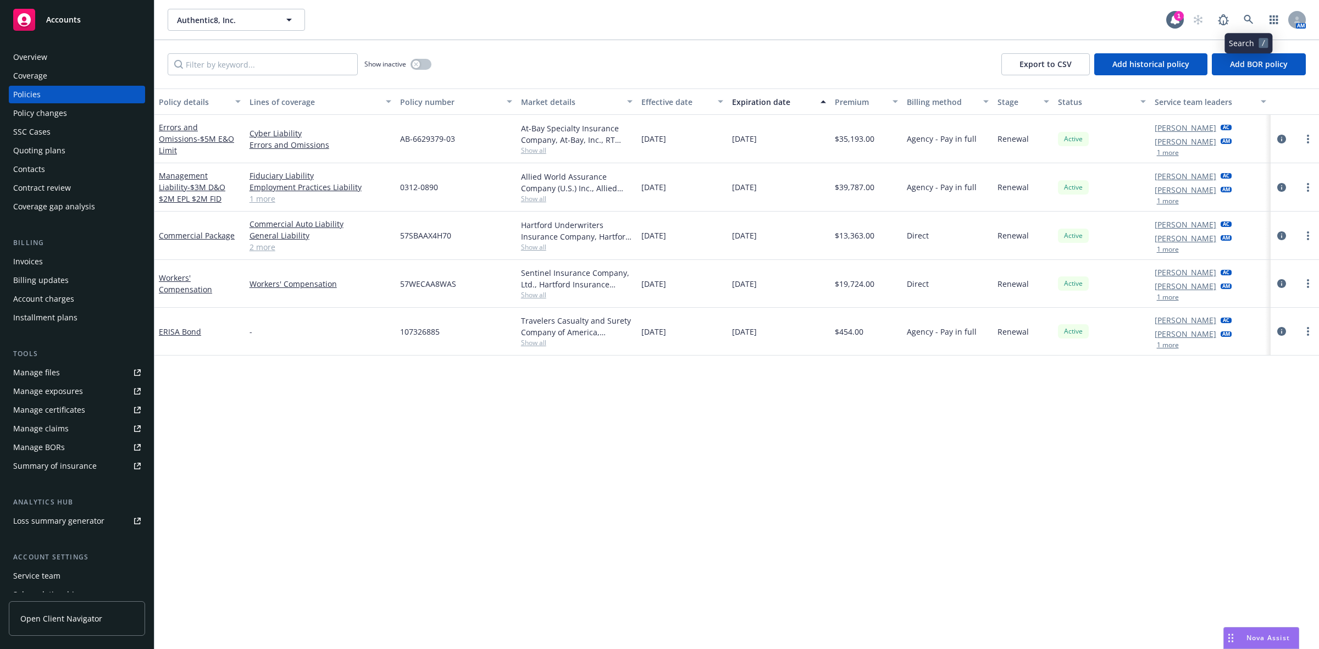  What do you see at coordinates (321, 198) in the screenshot?
I see `a: 1 more` at bounding box center [321, 198].